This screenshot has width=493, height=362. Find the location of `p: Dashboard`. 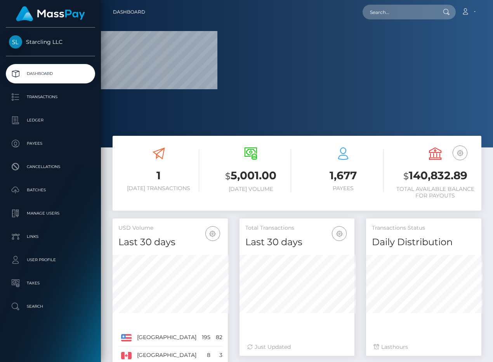

p: Dashboard is located at coordinates (50, 74).